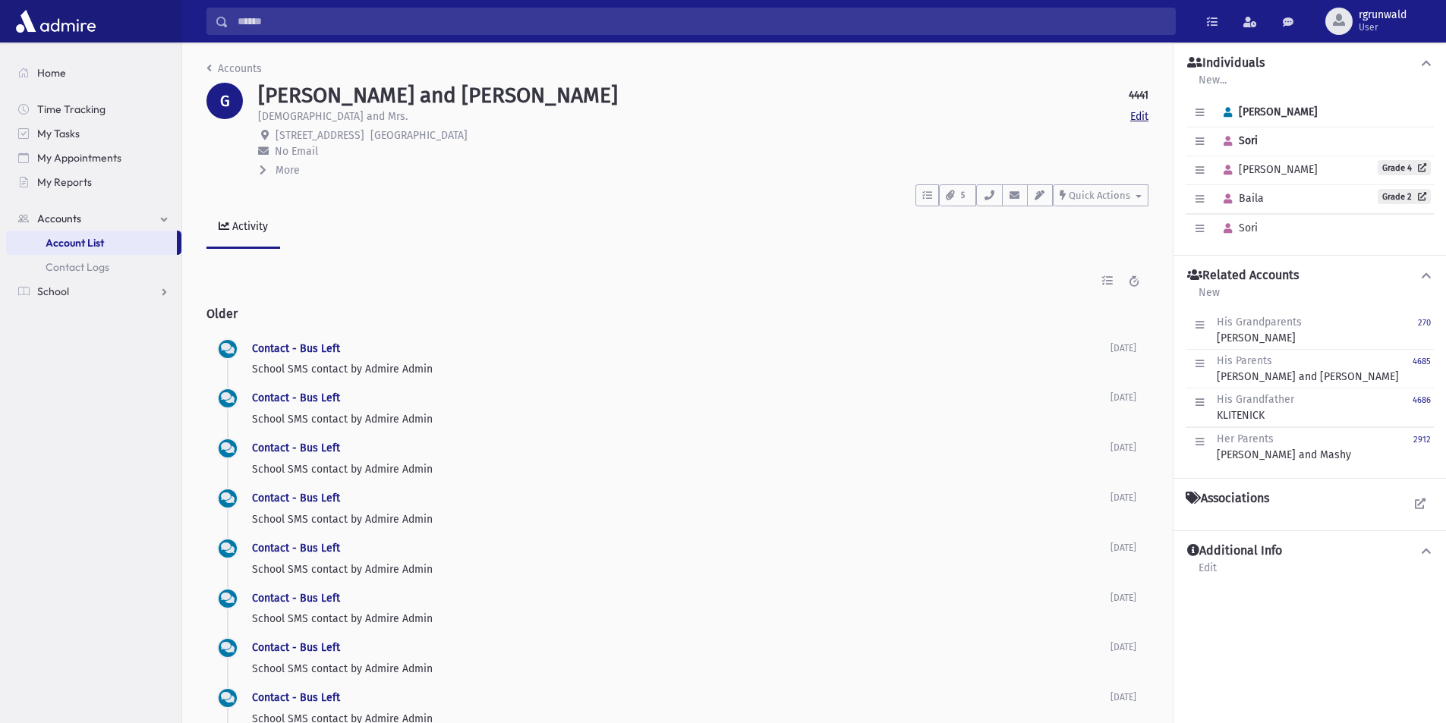  What do you see at coordinates (248, 226) in the screenshot?
I see `div: Activity` at bounding box center [248, 226].